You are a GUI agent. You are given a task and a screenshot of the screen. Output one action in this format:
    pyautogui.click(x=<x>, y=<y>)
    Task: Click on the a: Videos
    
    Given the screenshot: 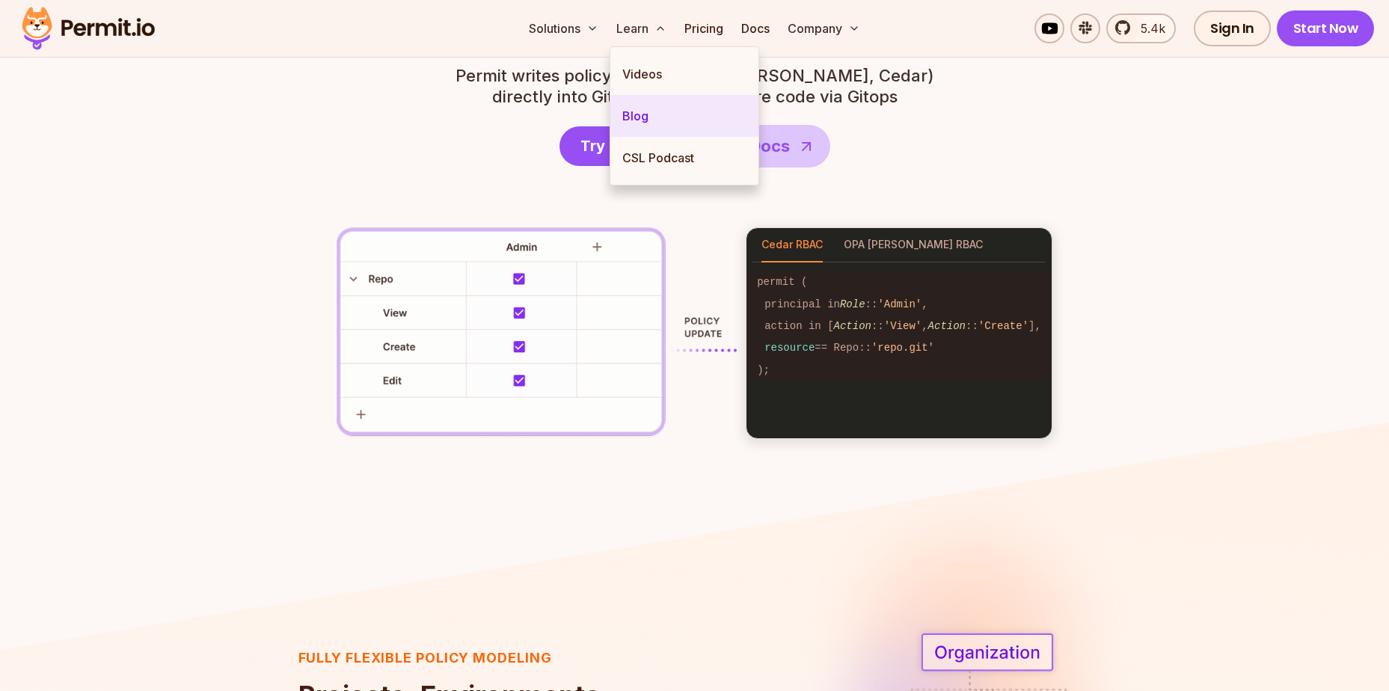 What is the action you would take?
    pyautogui.click(x=684, y=74)
    